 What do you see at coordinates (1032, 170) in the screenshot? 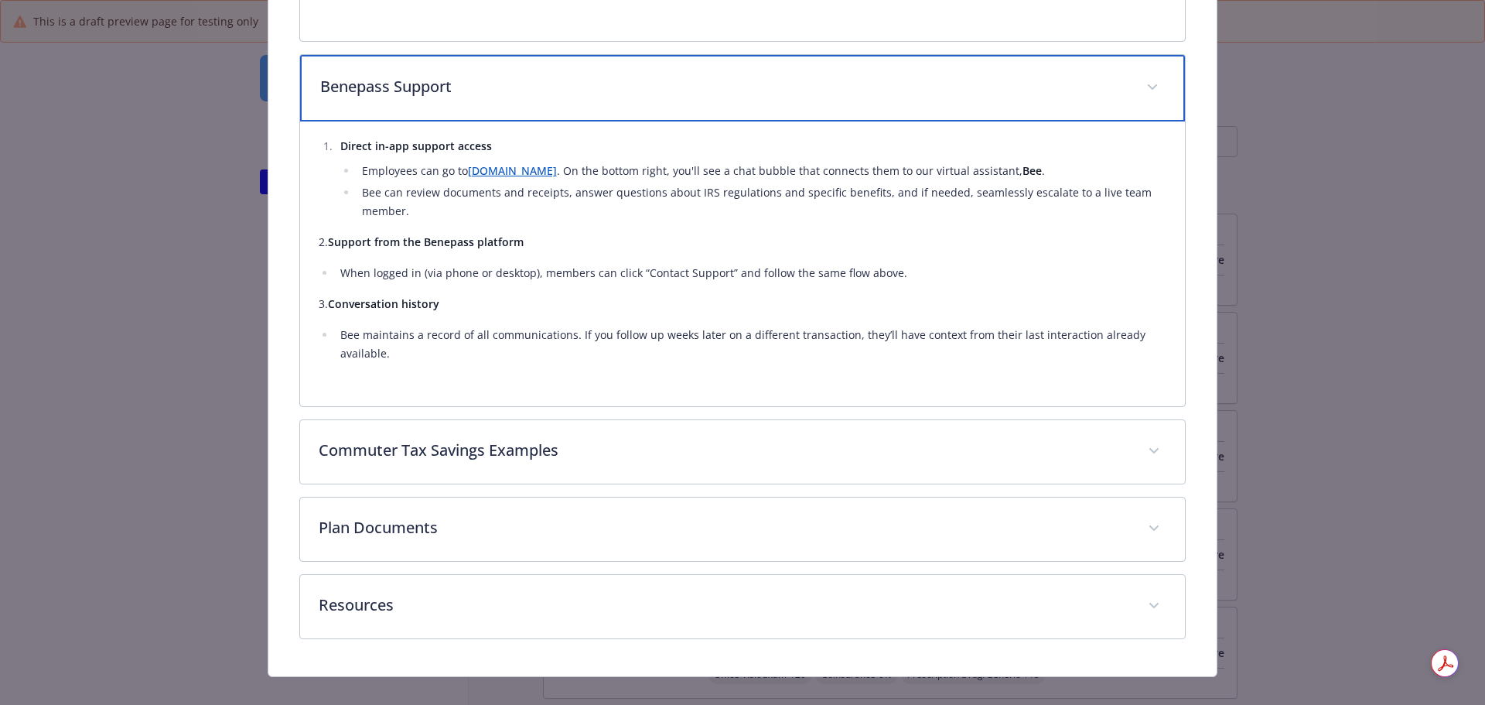
I see `strong: Bee` at bounding box center [1032, 170].